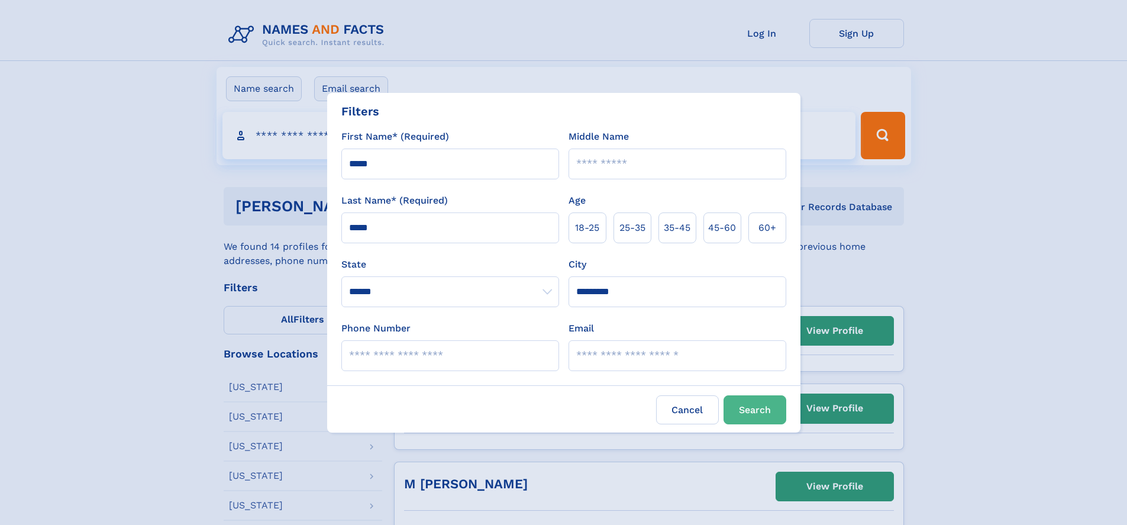 Image resolution: width=1127 pixels, height=525 pixels. I want to click on label: First Name* (Required), so click(395, 137).